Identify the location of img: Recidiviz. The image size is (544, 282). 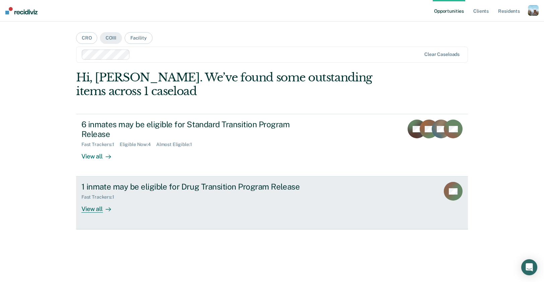
(21, 11).